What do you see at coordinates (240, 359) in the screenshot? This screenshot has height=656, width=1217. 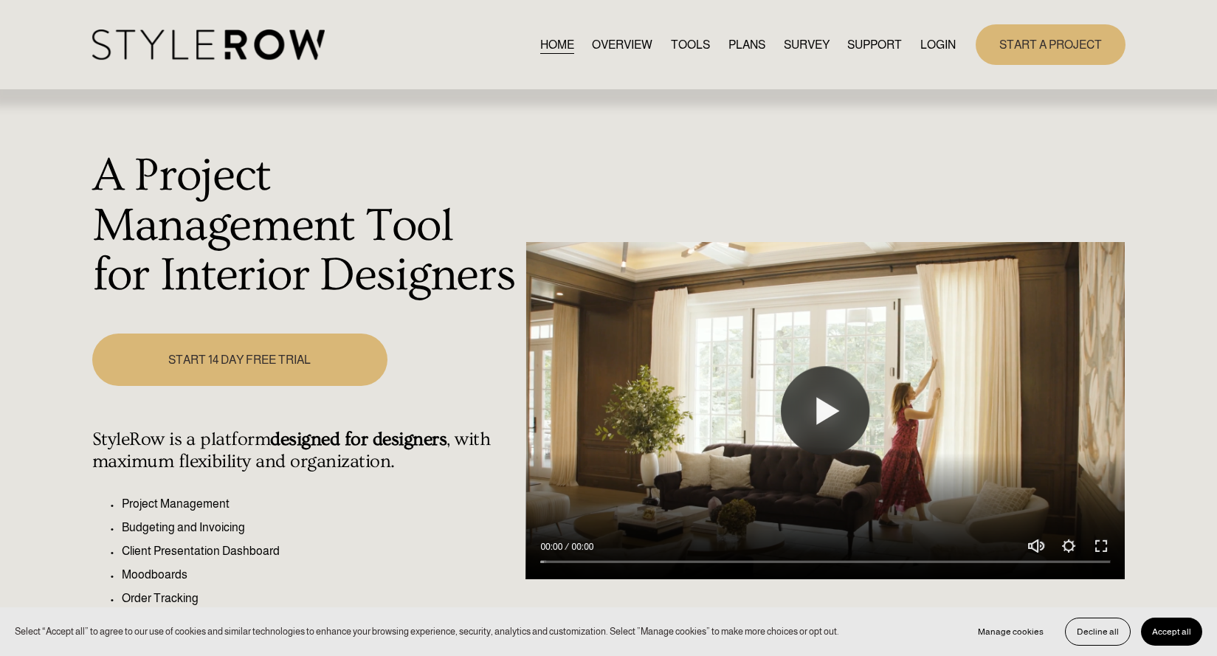 I see `a: START 14 DAY FREE TRIAL` at bounding box center [240, 359].